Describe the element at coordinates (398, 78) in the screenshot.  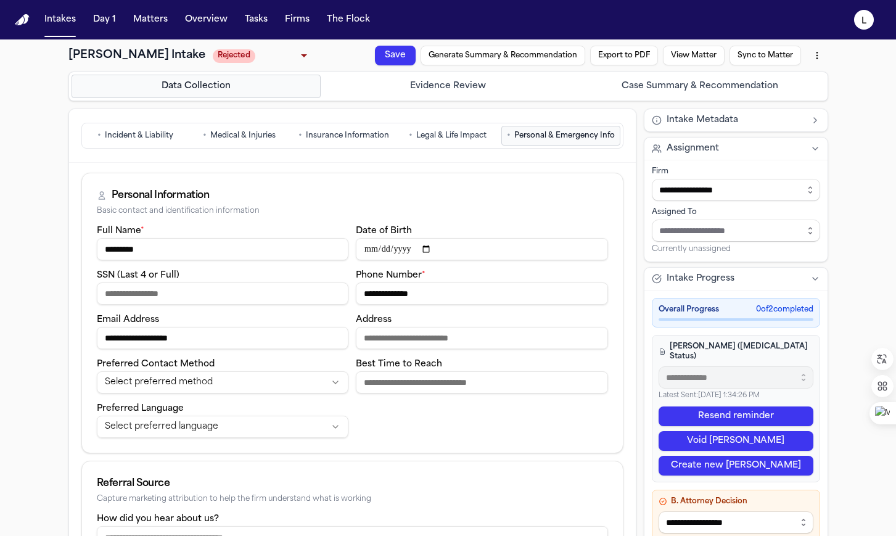
I see `button: Generate Summary & Recommendation` at that location.